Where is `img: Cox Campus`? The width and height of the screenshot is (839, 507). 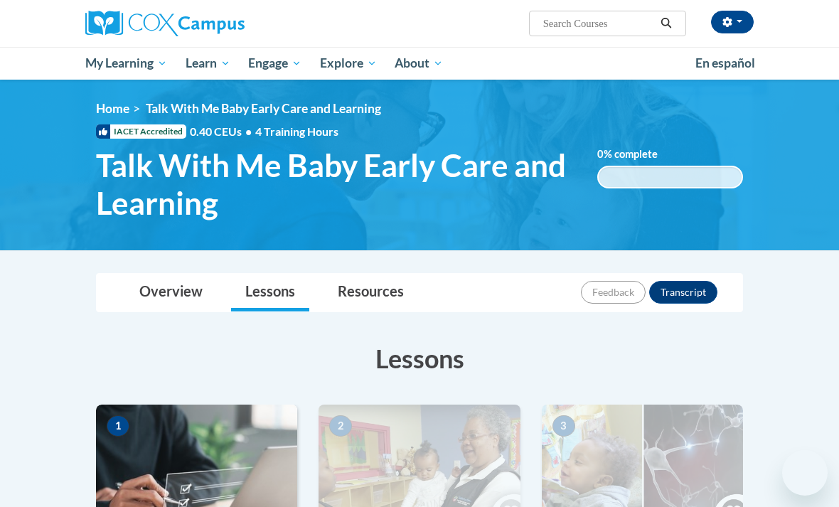
img: Cox Campus is located at coordinates (165, 23).